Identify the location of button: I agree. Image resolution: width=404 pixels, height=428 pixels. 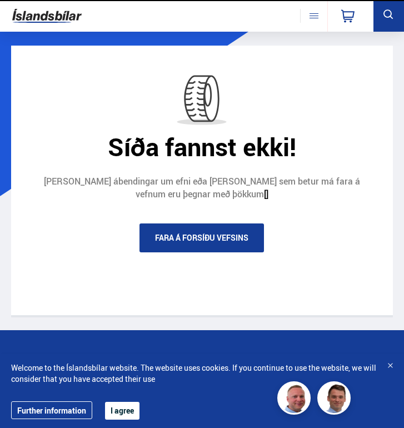
(122, 411).